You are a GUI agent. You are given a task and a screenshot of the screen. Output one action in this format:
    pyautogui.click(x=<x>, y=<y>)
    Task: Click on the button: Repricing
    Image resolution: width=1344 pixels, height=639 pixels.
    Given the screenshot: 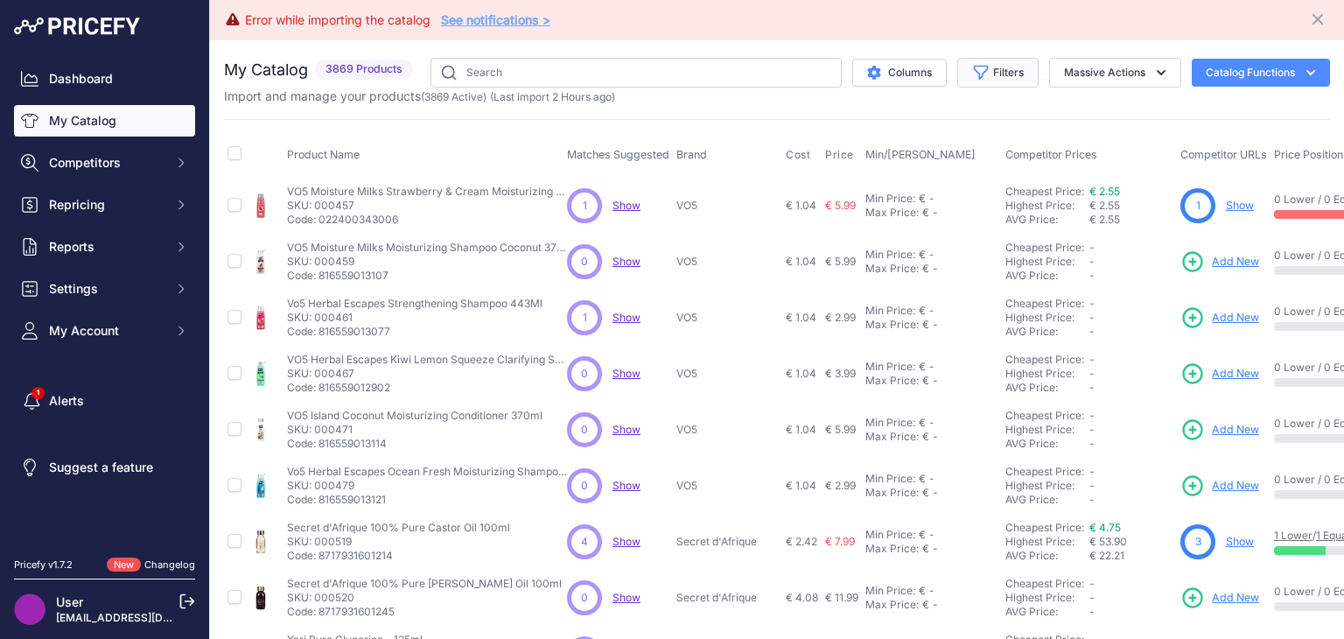 What is the action you would take?
    pyautogui.click(x=104, y=205)
    